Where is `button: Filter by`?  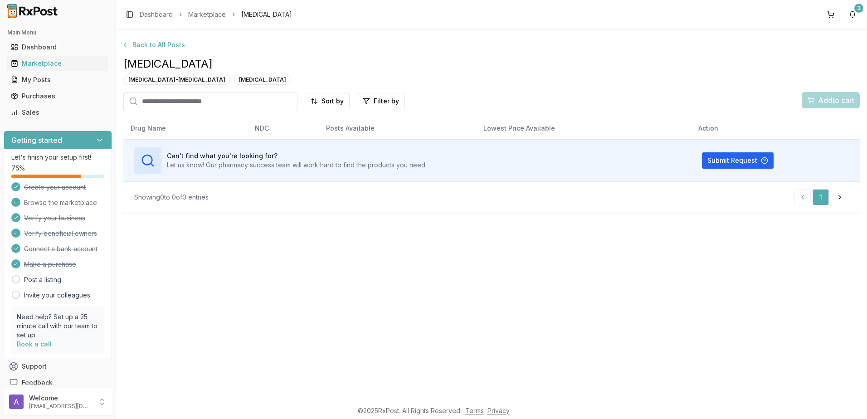 button: Filter by is located at coordinates (381, 101).